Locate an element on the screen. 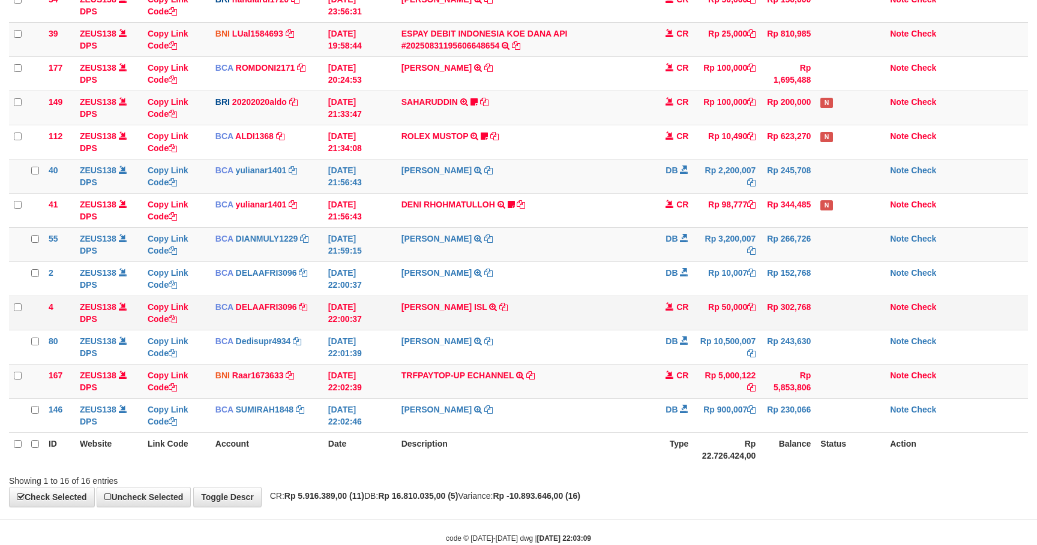 The image size is (1037, 545). a: yulianar1401 is located at coordinates (261, 205).